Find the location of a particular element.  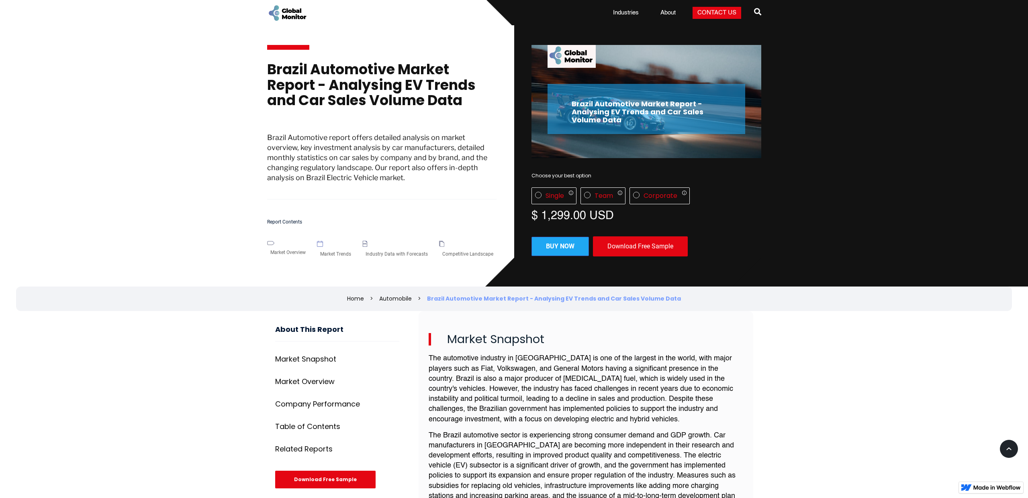

div: $ 1,299.00 USD is located at coordinates (646, 214).